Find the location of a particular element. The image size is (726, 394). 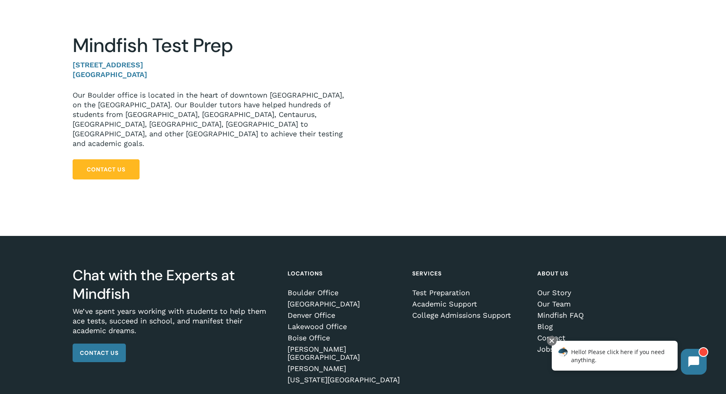

p: We’ve spent years working with students to help them ace tests, succeed in school, and manifest t... is located at coordinates (174, 325).